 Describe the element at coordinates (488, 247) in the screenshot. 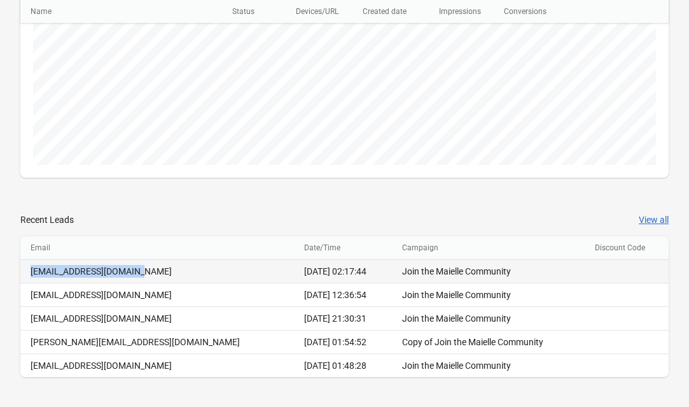

I see `th: Campaign` at that location.